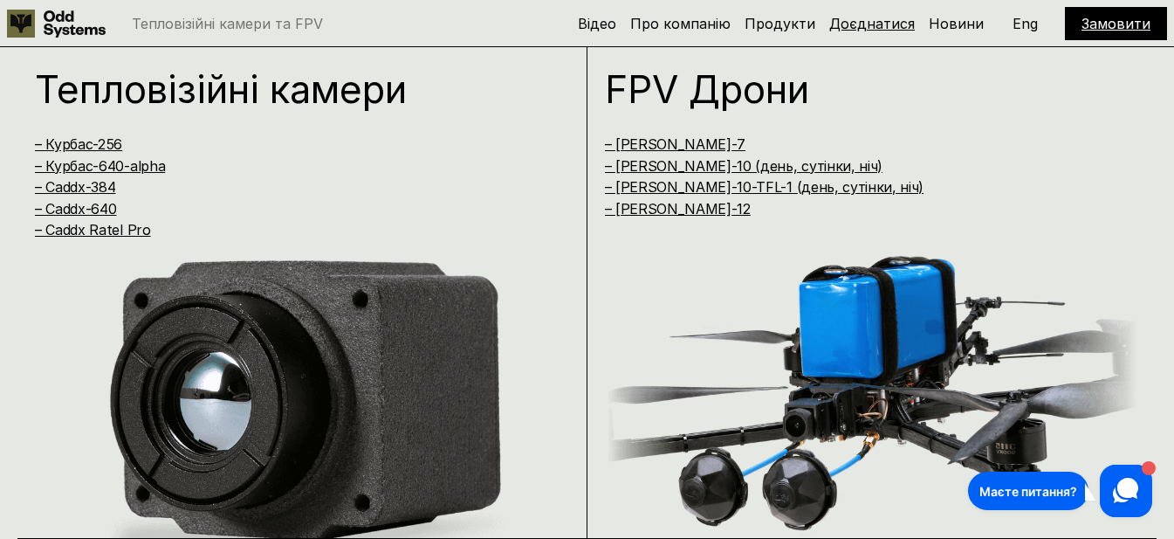  What do you see at coordinates (1025, 24) in the screenshot?
I see `p: Eng` at bounding box center [1025, 24].